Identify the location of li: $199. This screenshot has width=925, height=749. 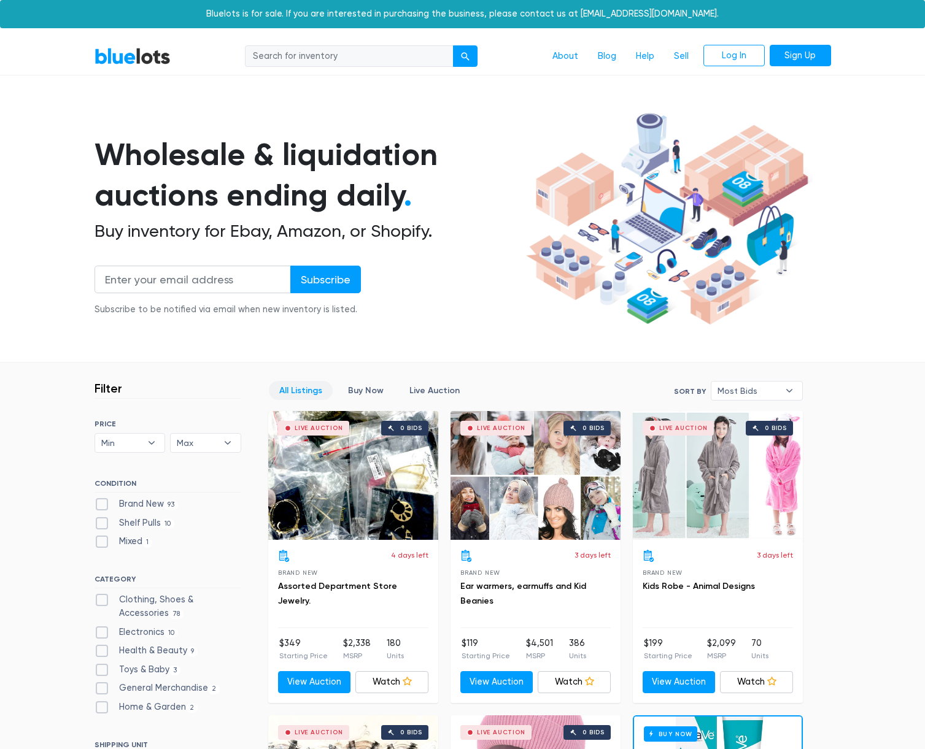
(668, 649).